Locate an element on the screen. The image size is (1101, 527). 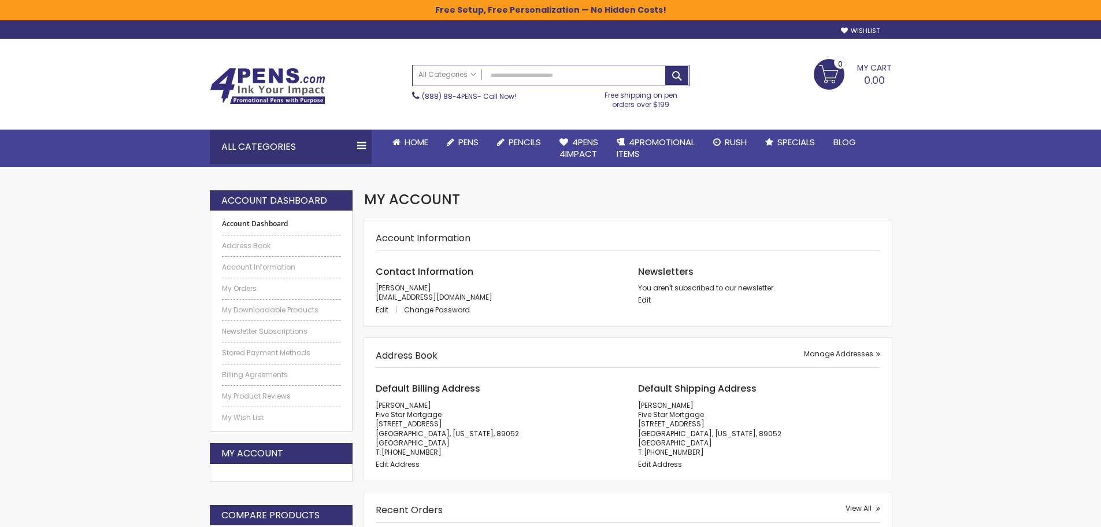
a: View All is located at coordinates (863, 508).